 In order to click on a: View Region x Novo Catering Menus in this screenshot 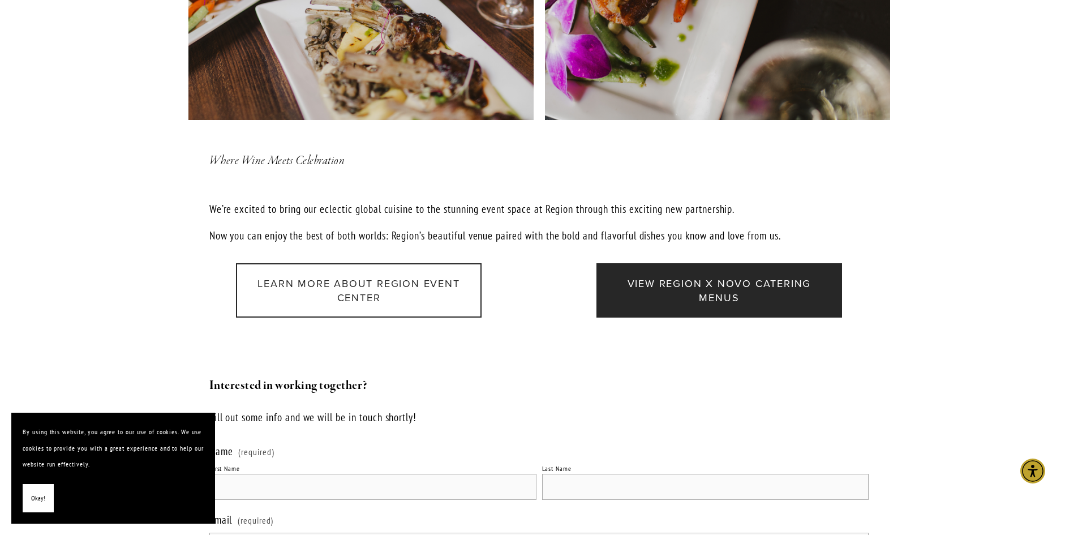, I will do `click(719, 290)`.